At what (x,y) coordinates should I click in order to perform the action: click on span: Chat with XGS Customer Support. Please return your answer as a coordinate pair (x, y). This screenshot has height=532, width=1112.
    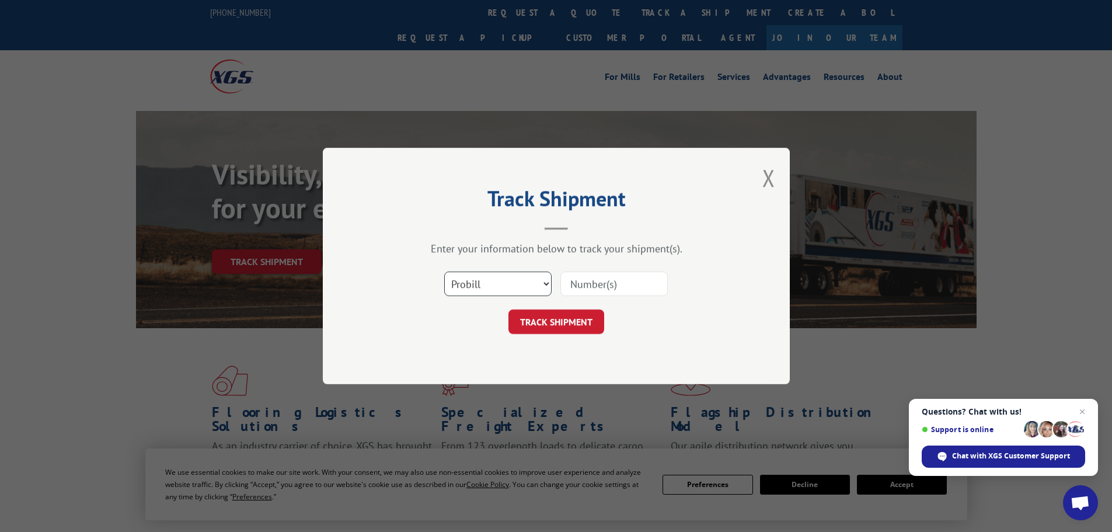
    Looking at the image, I should click on (1011, 456).